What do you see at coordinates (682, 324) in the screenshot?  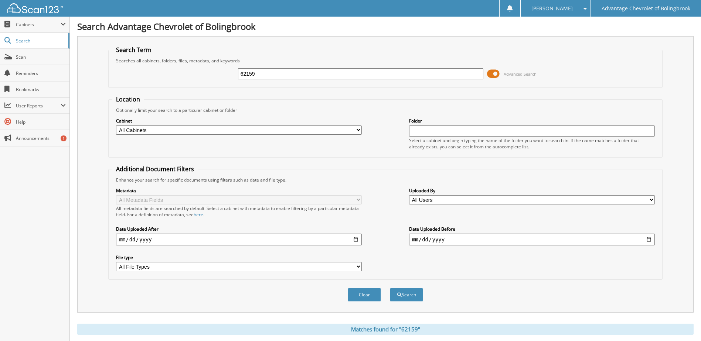 I see `div: Chat Widget` at bounding box center [682, 324].